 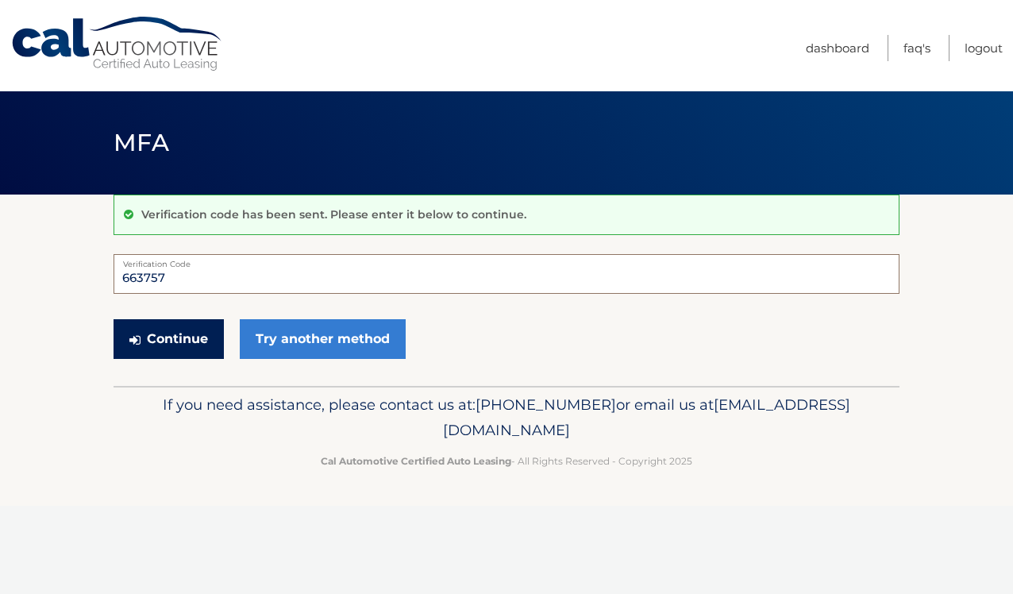 What do you see at coordinates (837, 48) in the screenshot?
I see `a: Dashboard` at bounding box center [837, 48].